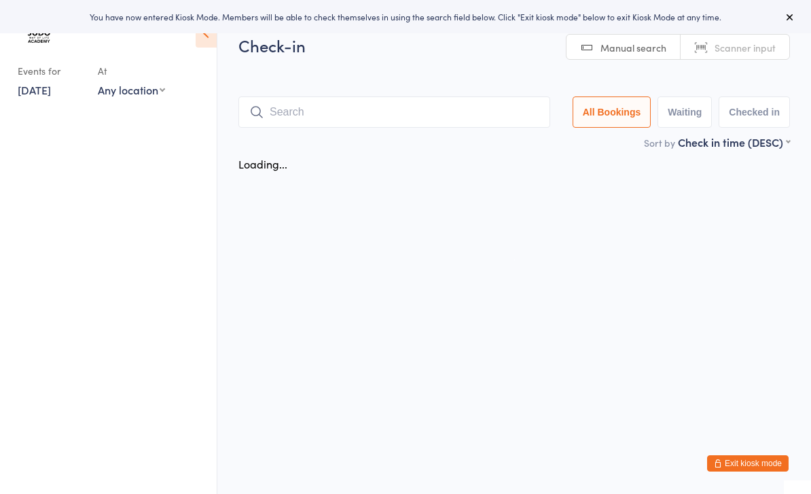 The image size is (811, 494). Describe the element at coordinates (405, 16) in the screenshot. I see `div: You have now entered Kiosk Mode. Members will be able to check themselves in using the search fie...` at that location.